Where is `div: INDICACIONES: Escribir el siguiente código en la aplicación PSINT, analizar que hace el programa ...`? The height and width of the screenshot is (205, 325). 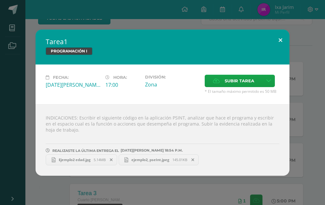 div: INDICACIONES: Escribir el siguiente código en la aplicación PSINT, analizar que hace el programa ... is located at coordinates (162, 140).